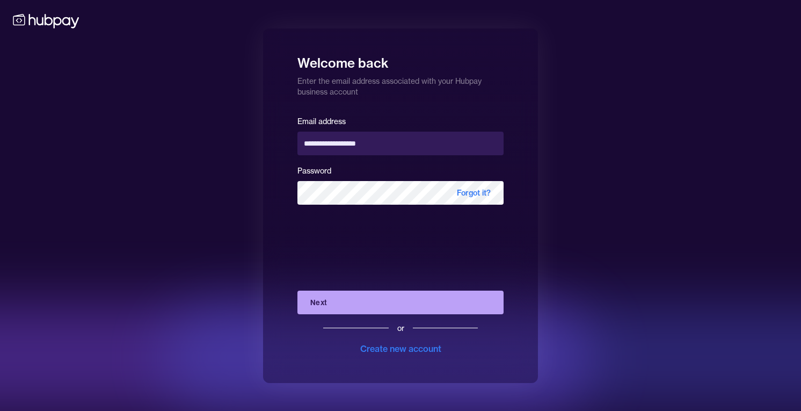 This screenshot has width=801, height=411. What do you see at coordinates (400, 60) in the screenshot?
I see `h1: Welcome back` at bounding box center [400, 60].